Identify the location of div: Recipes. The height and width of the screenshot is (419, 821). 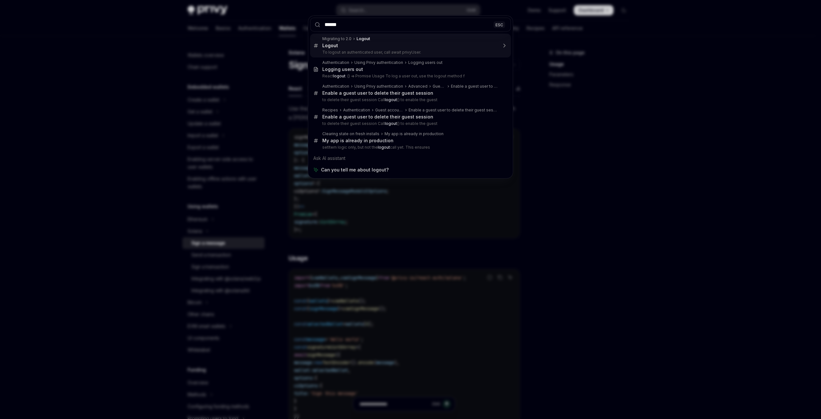
(330, 110).